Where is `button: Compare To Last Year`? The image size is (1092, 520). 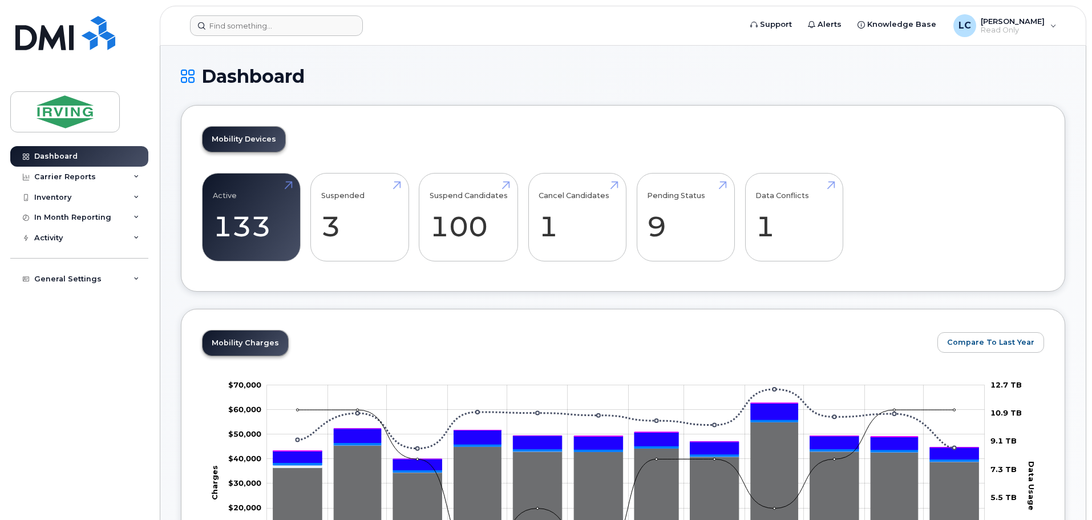 button: Compare To Last Year is located at coordinates (991, 342).